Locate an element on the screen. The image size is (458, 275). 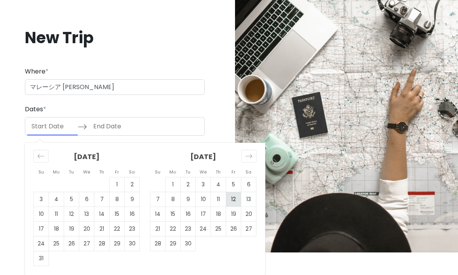
td: Choose Tuesday, August 5, 2025 as your check-in date. It’s available. is located at coordinates (71, 199).